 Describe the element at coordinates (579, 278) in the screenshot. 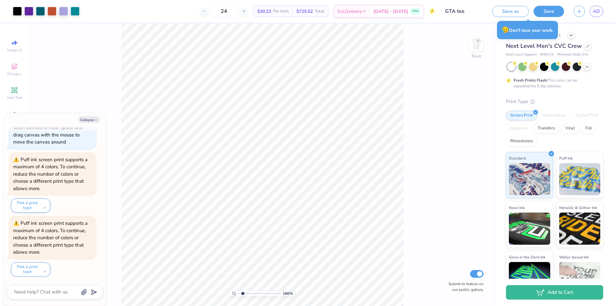

I see `img: Water based Ink` at that location.